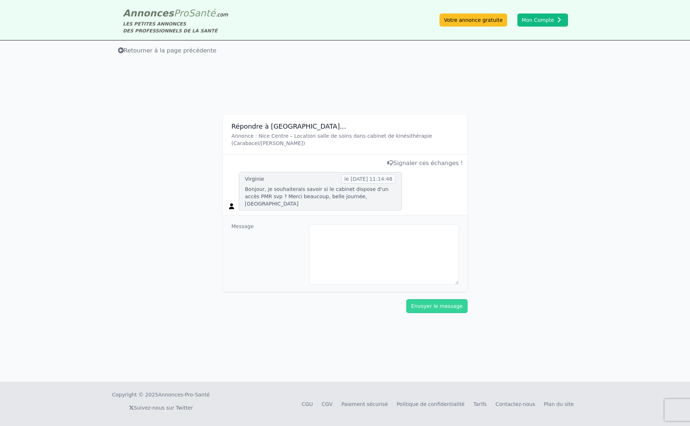 Image resolution: width=690 pixels, height=426 pixels. I want to click on a: Contactez-nous, so click(515, 404).